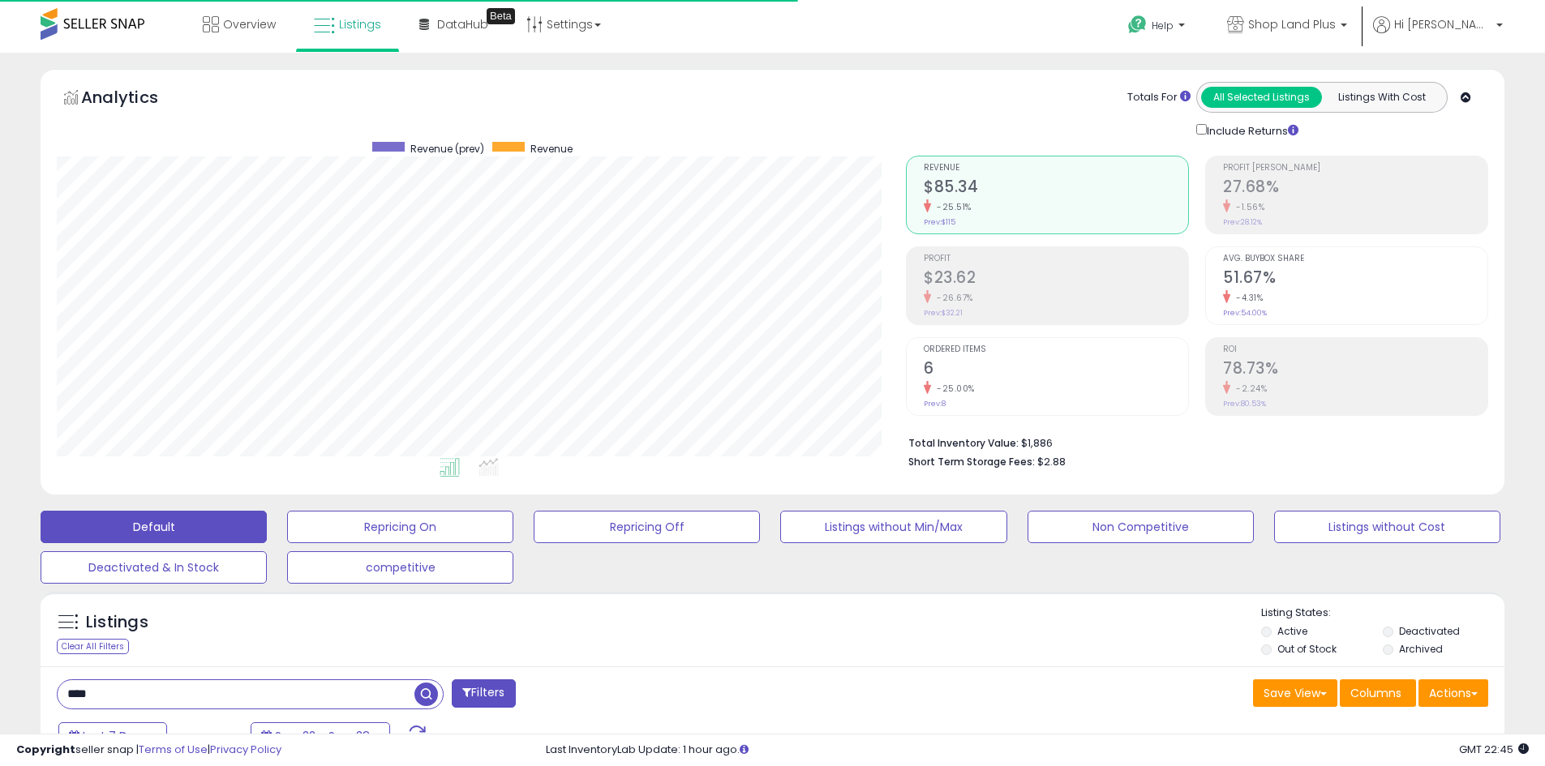 The height and width of the screenshot is (766, 1545). I want to click on div: Clear All Filters, so click(92, 646).